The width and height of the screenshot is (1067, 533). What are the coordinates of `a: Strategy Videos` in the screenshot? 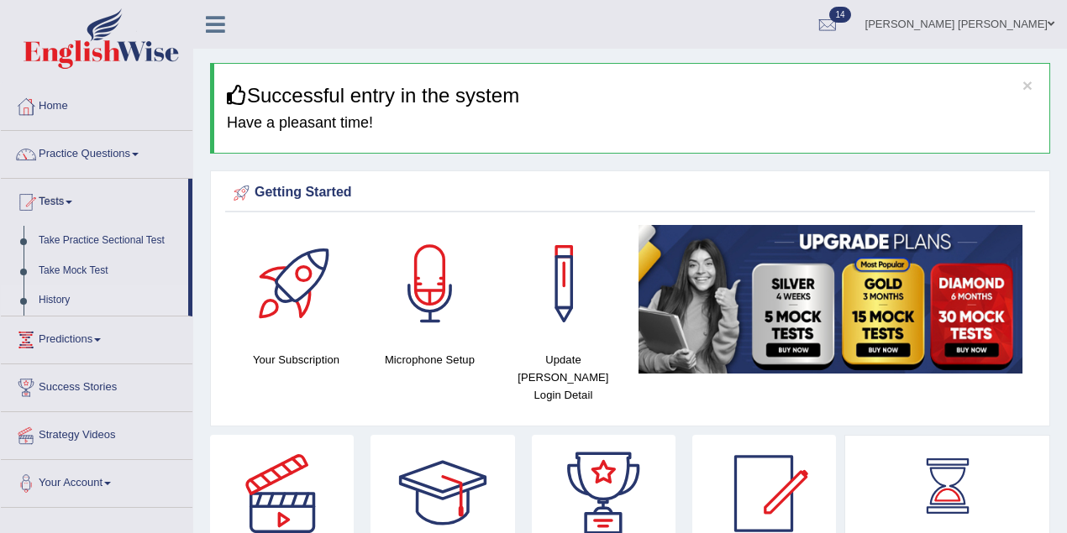 It's located at (97, 433).